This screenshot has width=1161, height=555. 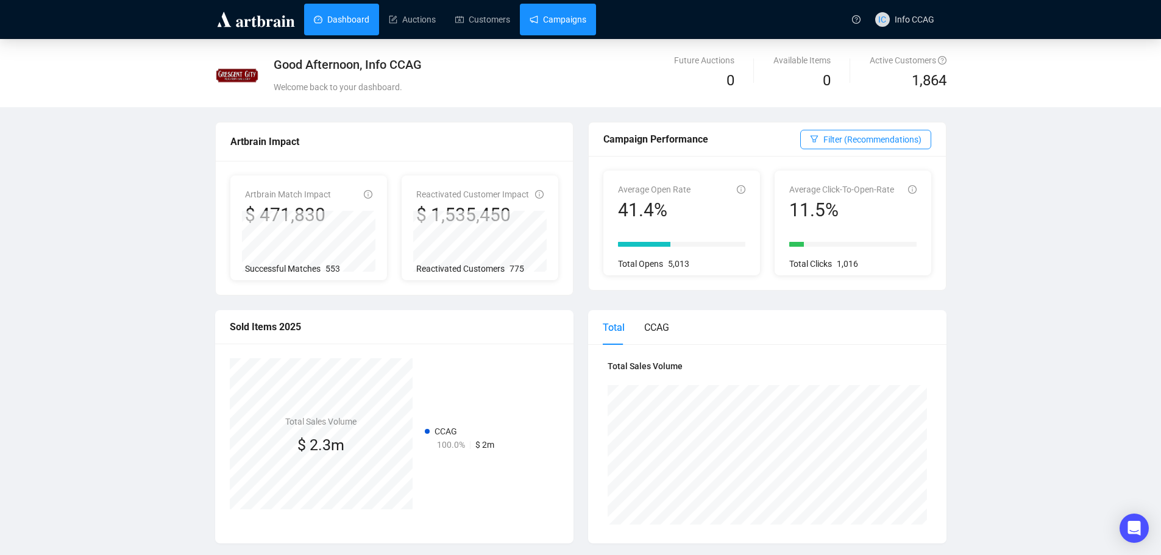 I want to click on span: Reactivated Customer Impact, so click(x=473, y=194).